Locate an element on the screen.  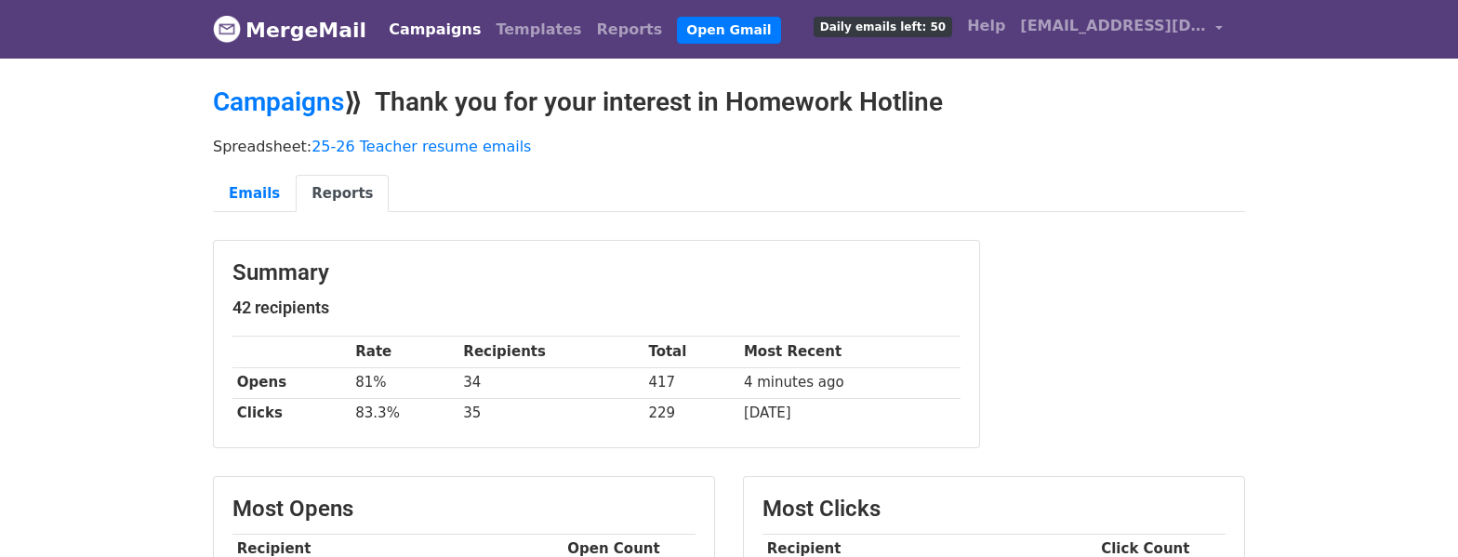
a: Templates is located at coordinates (539, 30).